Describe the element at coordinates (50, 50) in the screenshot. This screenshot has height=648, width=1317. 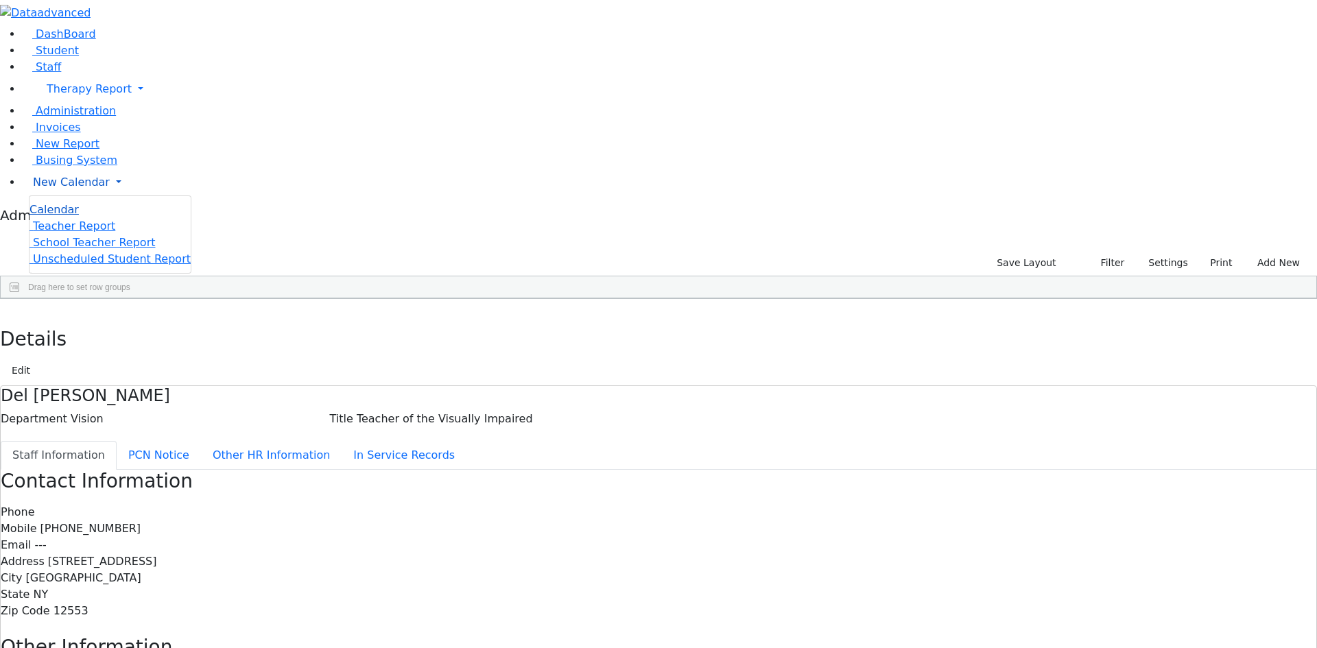
I see `a: Student` at that location.